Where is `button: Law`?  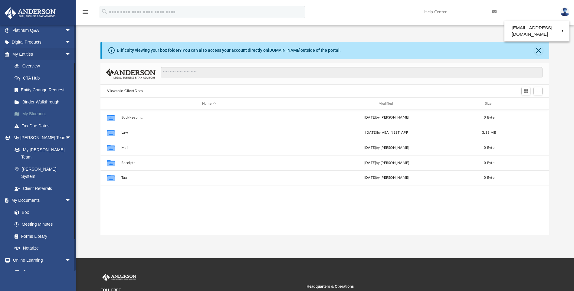
button: Law is located at coordinates (209, 132).